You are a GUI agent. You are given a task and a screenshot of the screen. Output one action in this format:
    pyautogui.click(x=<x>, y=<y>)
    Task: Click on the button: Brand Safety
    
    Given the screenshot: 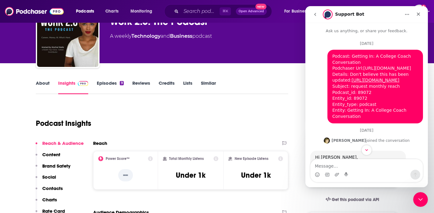 What is the action you would take?
    pyautogui.click(x=53, y=168)
    